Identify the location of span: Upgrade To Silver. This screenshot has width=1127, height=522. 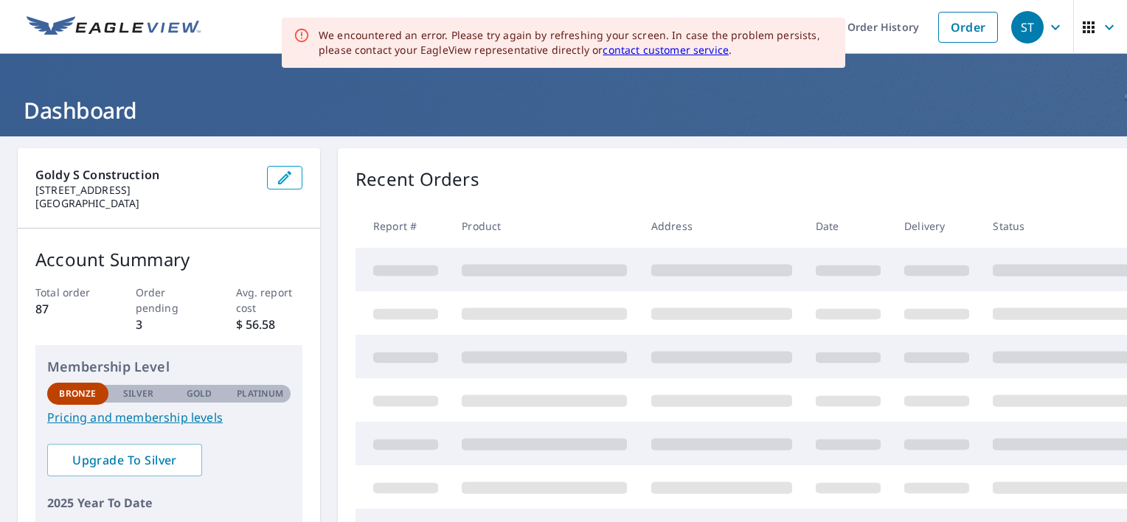
(125, 460).